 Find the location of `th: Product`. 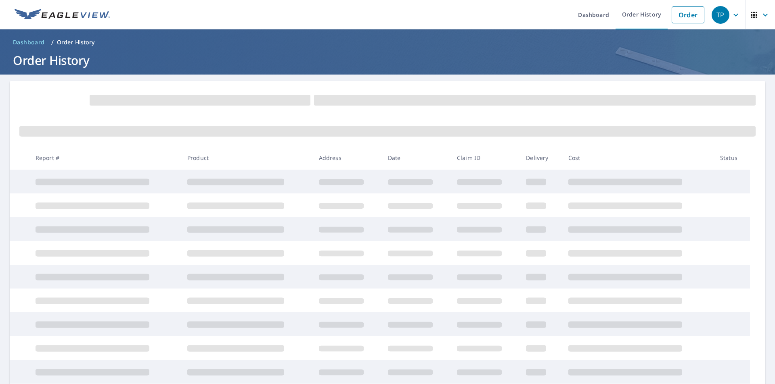

th: Product is located at coordinates (246, 158).